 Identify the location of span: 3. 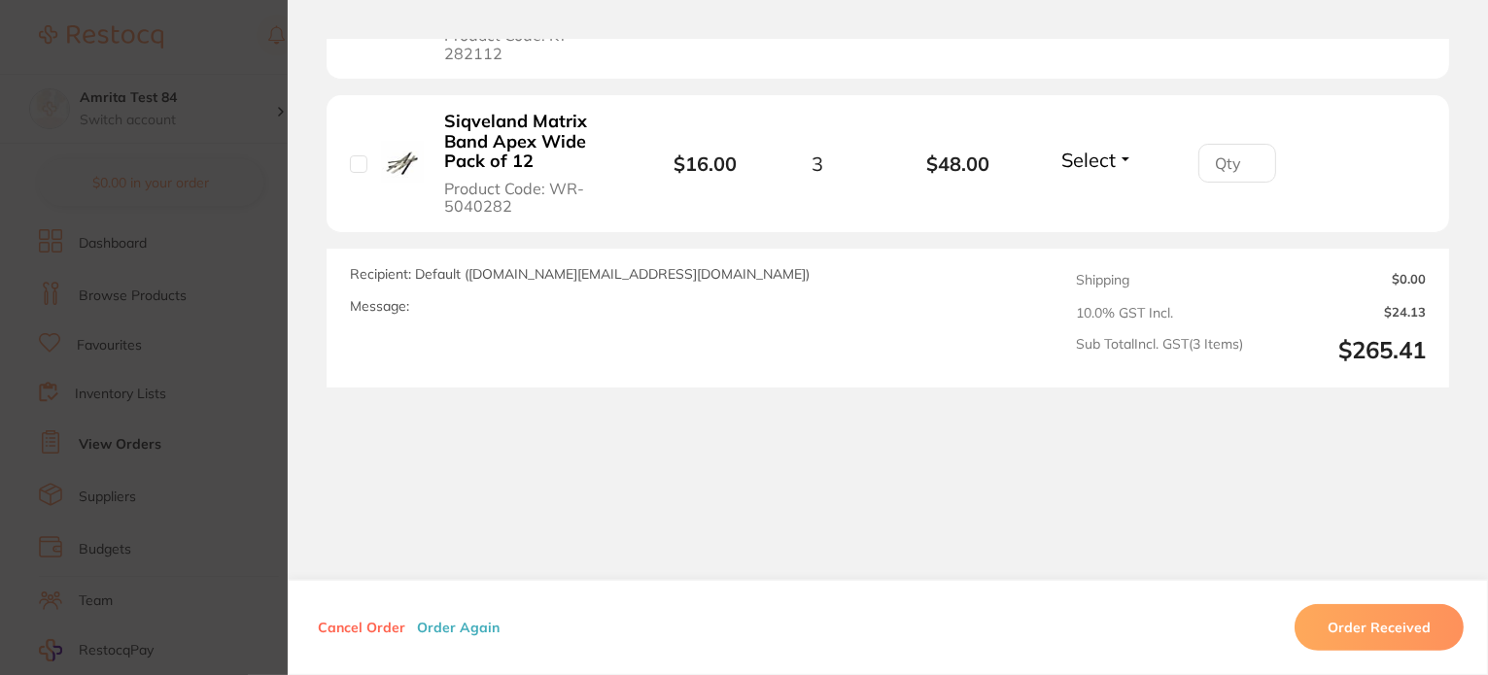
(818, 163).